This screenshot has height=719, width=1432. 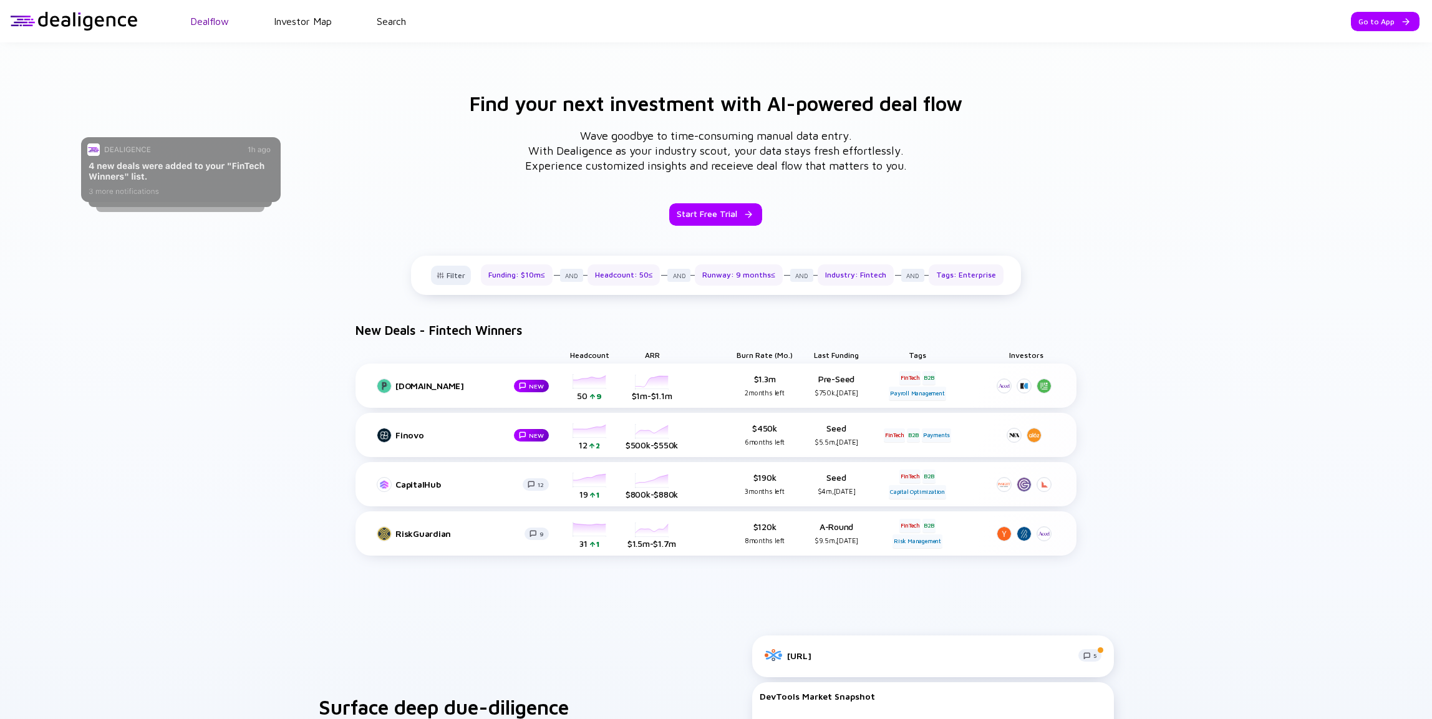 What do you see at coordinates (764, 393) in the screenshot?
I see `div: 2 months left` at bounding box center [764, 393].